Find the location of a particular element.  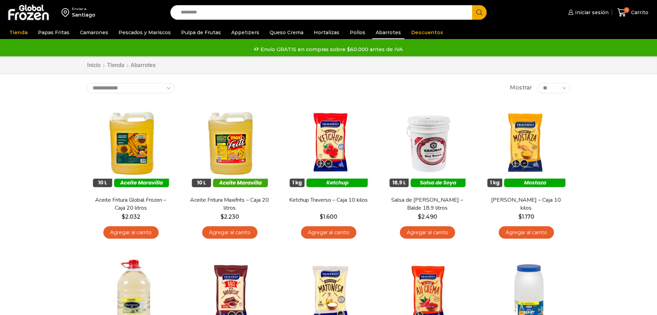

a: Agregar al carrito: “Ketchup Traverso - Caja 10 kilos” is located at coordinates (329, 233).